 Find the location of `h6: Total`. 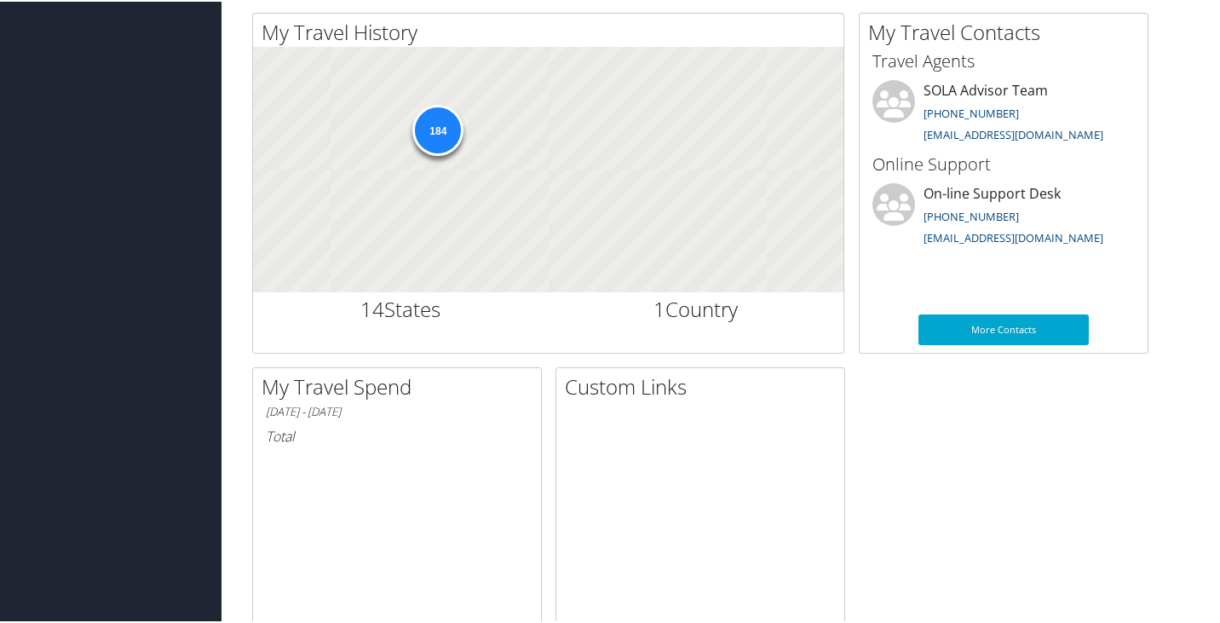

h6: Total is located at coordinates (397, 434).